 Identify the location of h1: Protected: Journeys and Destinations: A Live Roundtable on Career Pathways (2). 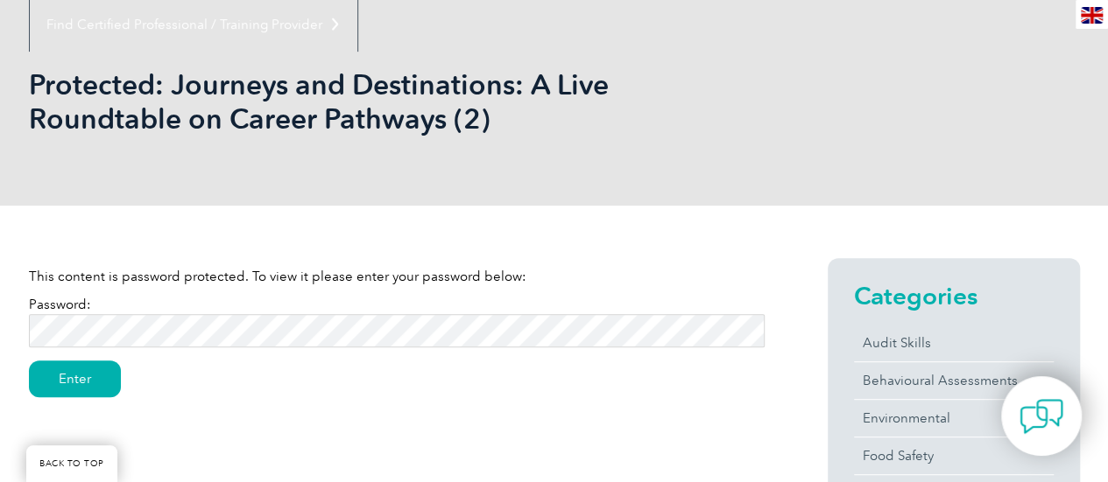
(365, 102).